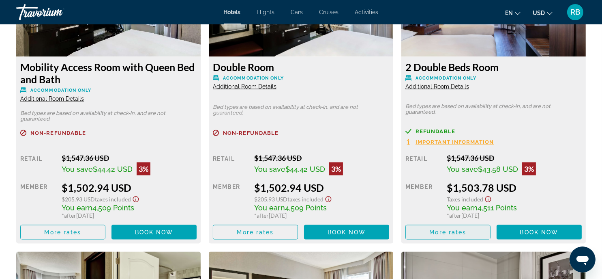  What do you see at coordinates (497, 207) in the screenshot?
I see `span: 4,511 Points` at bounding box center [497, 207].